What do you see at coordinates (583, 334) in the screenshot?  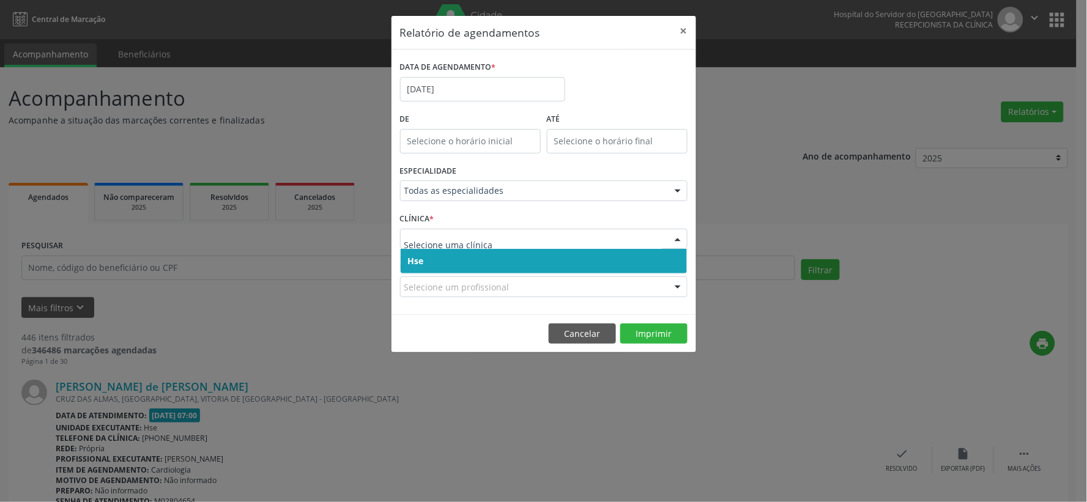 I see `button: Cancelar` at bounding box center [583, 334].